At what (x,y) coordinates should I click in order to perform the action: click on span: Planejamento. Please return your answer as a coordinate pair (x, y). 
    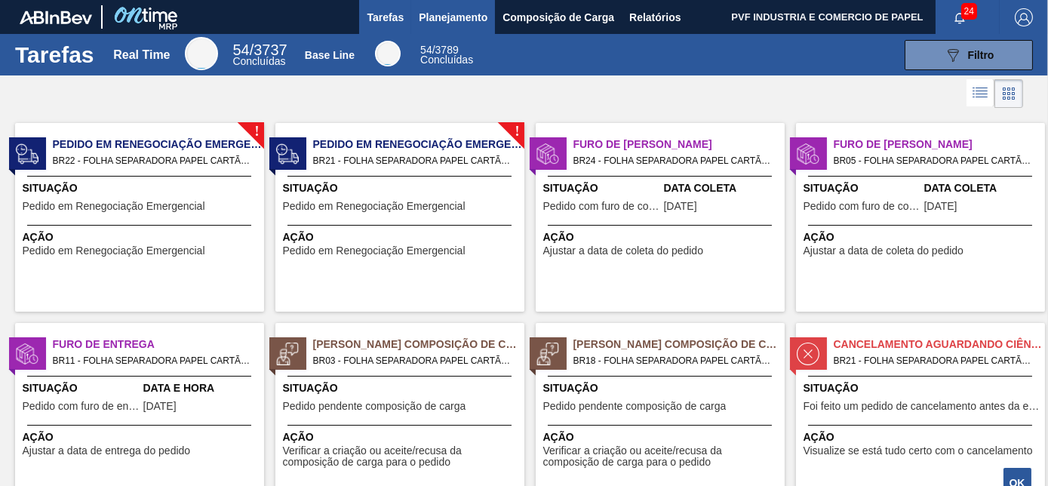
    Looking at the image, I should click on (453, 17).